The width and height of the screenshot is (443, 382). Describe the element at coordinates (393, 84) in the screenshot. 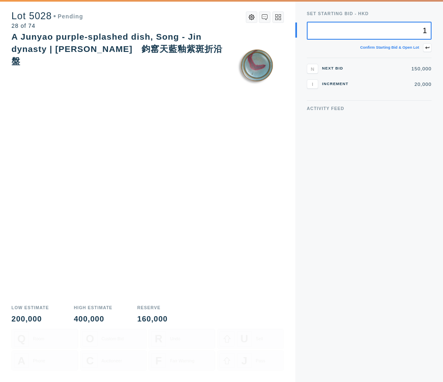

I see `div: 20,000` at that location.